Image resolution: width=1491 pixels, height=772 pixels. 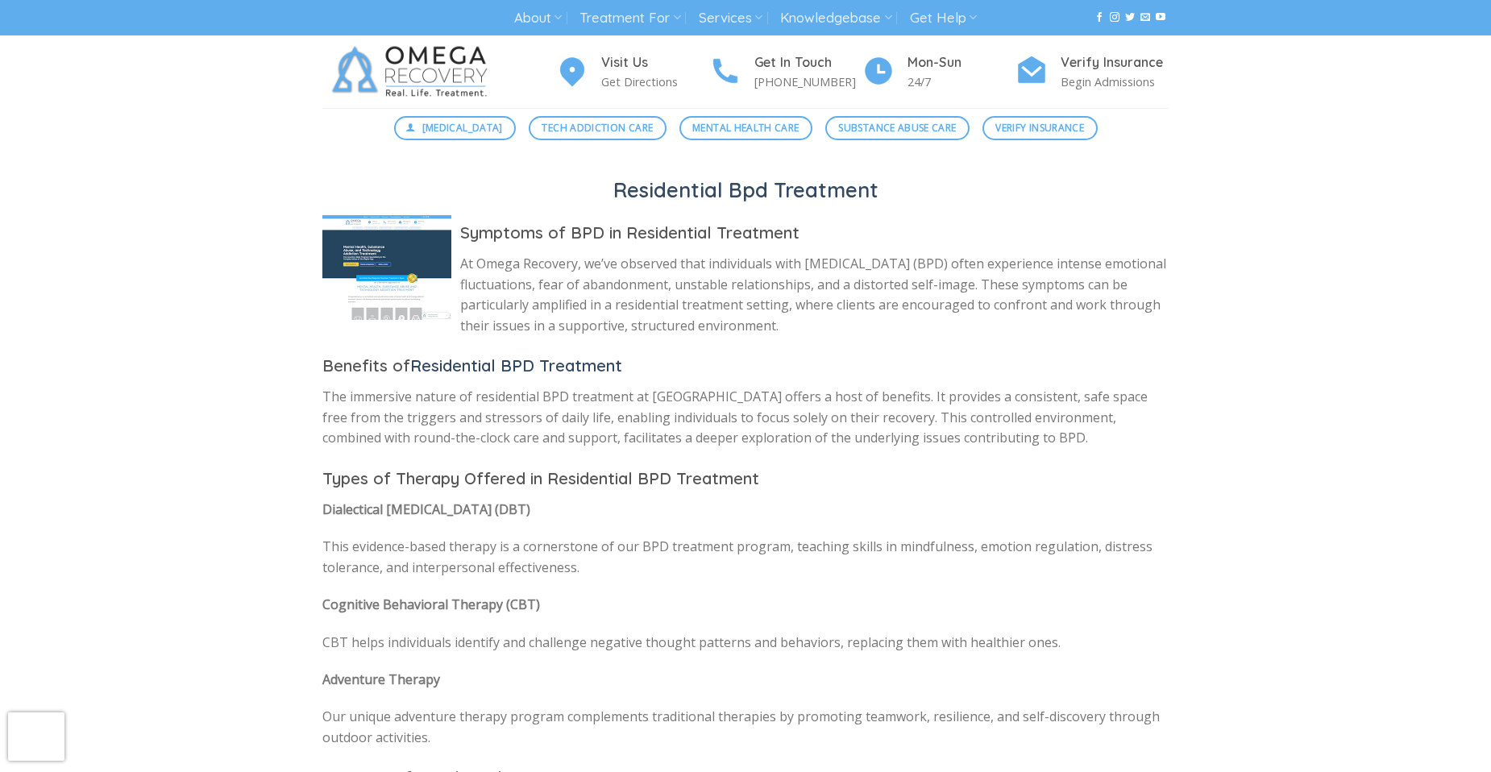 I want to click on a: About, so click(x=538, y=18).